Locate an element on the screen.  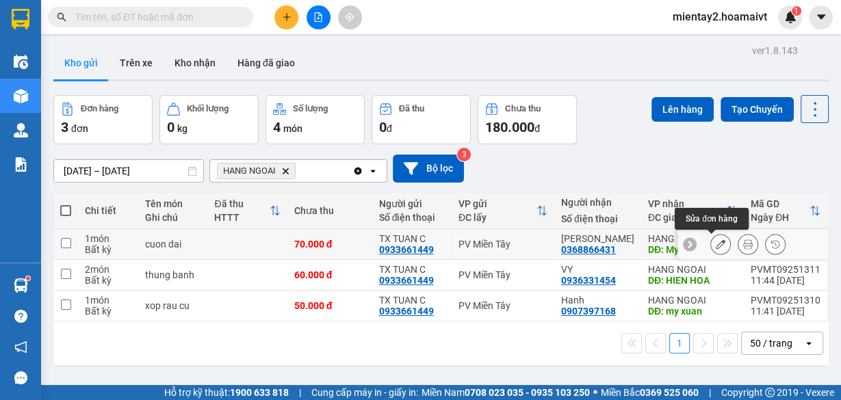
input: Selected HANG NGOAI. is located at coordinates (299, 171).